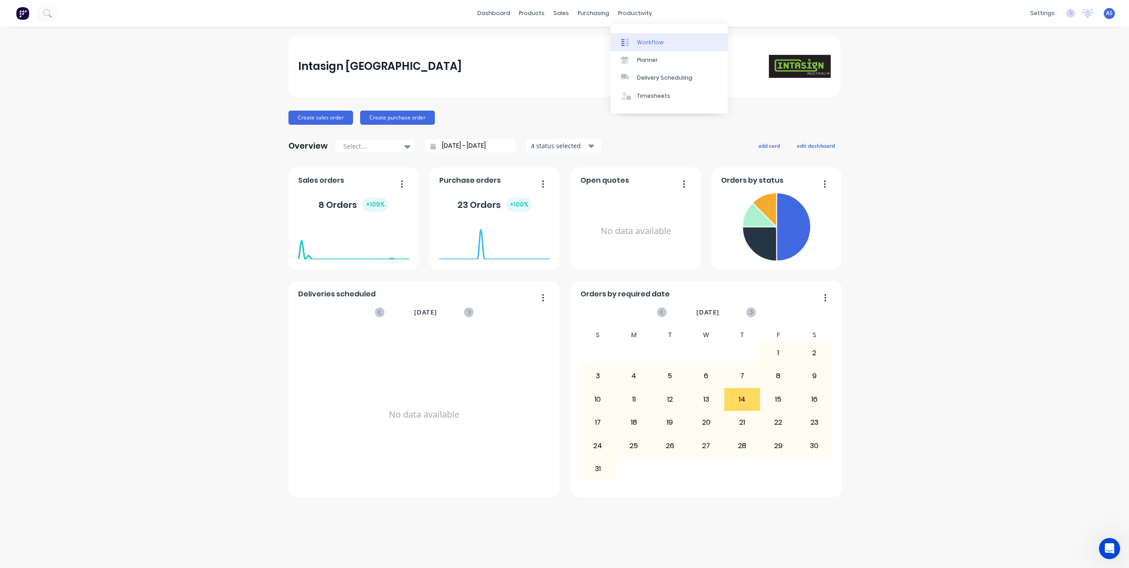 This screenshot has height=568, width=1129. What do you see at coordinates (814, 422) in the screenshot?
I see `div: 23` at bounding box center [814, 422].